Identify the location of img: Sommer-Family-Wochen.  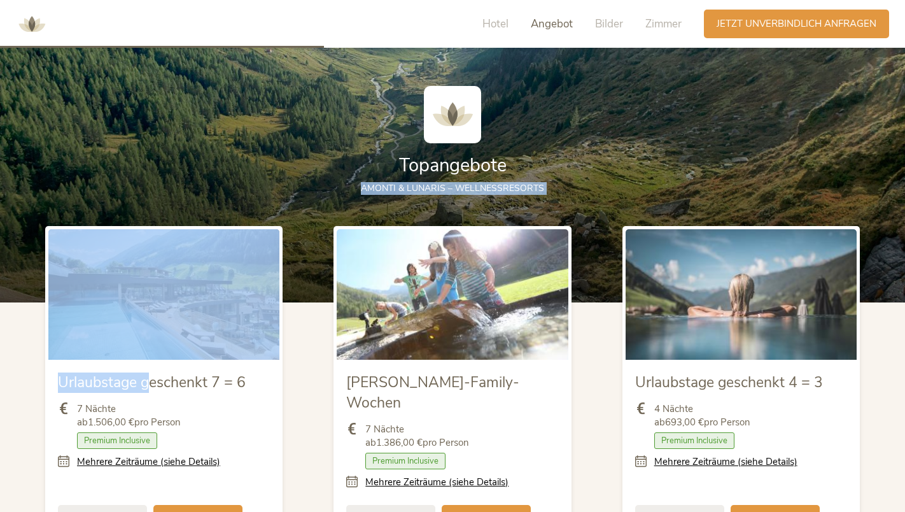
(452, 294).